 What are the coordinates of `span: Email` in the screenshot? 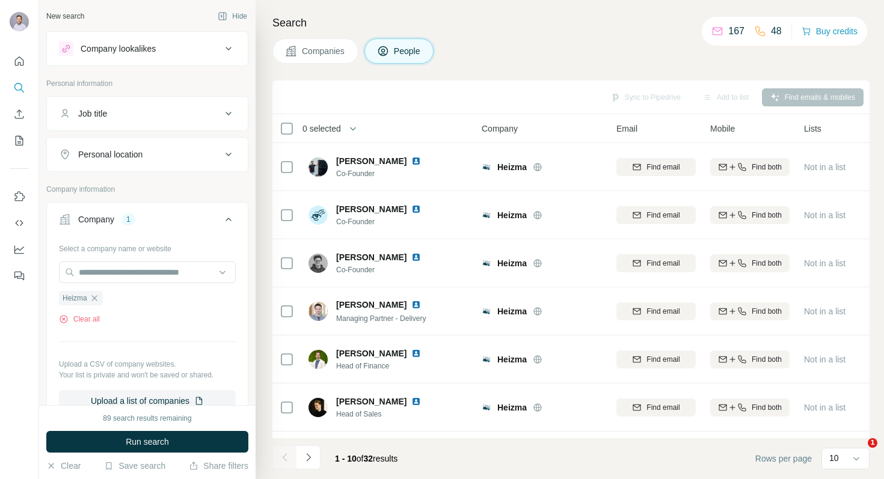 It's located at (627, 129).